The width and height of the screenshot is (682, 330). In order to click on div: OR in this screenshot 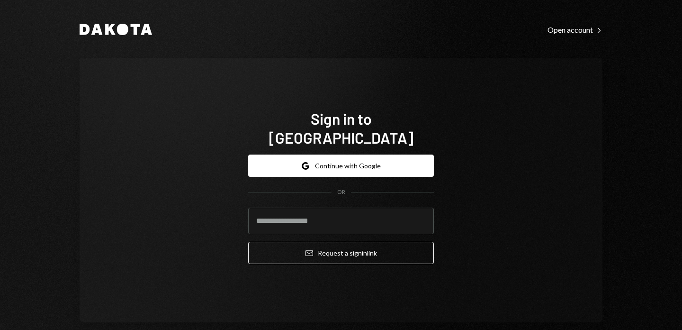, I will do `click(341, 192)`.